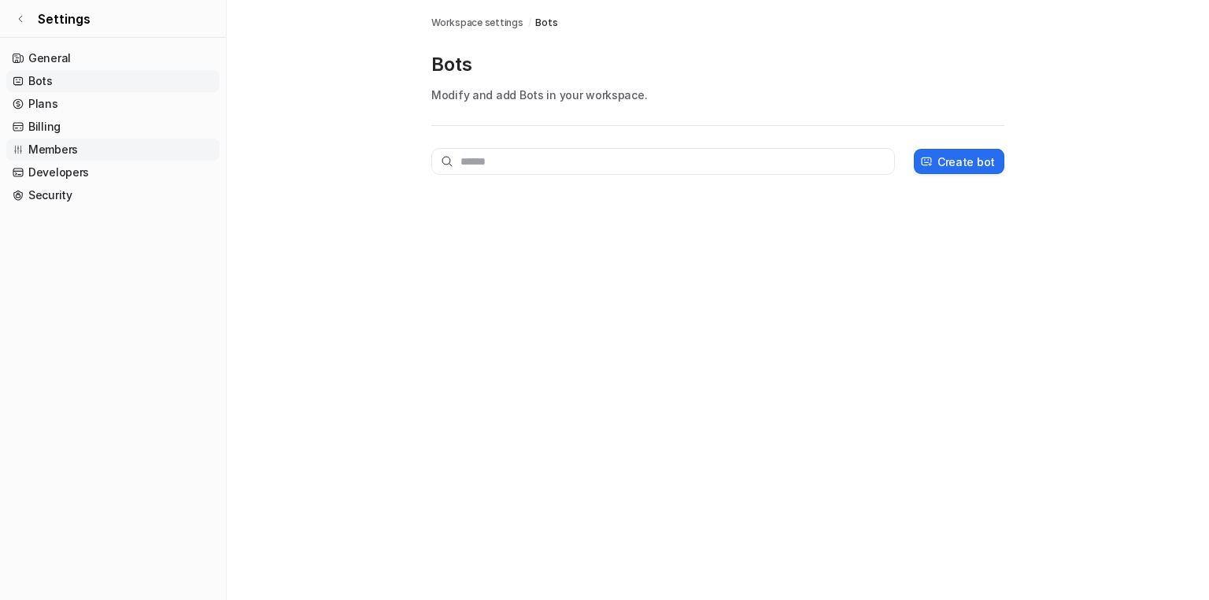 The image size is (1209, 600). I want to click on a: Security, so click(113, 195).